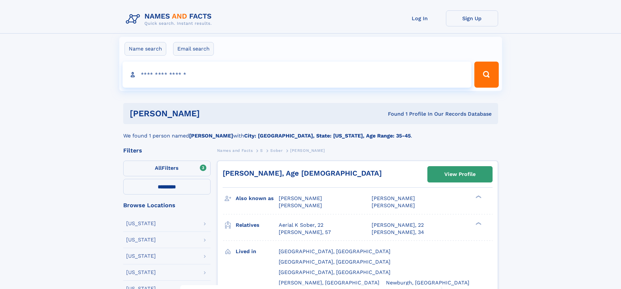  Describe the element at coordinates (460, 174) in the screenshot. I see `a: View Profile` at that location.